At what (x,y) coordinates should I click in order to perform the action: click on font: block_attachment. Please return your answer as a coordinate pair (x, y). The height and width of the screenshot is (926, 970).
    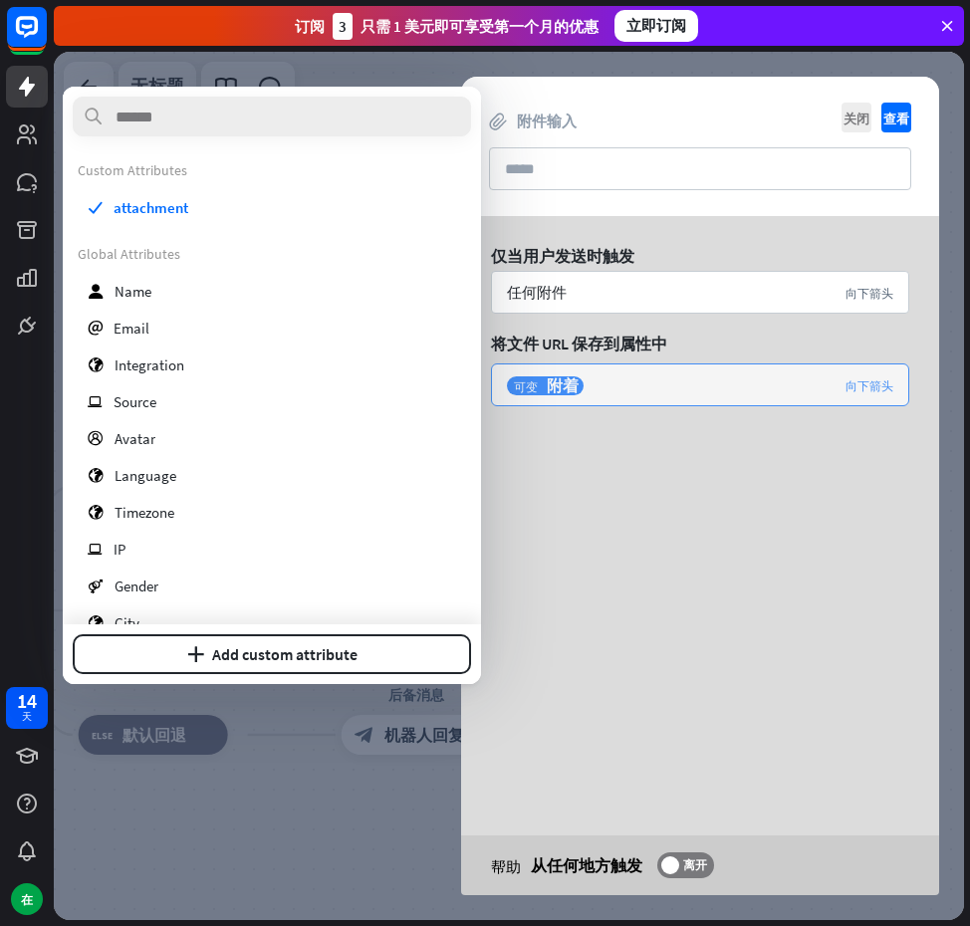
    Looking at the image, I should click on (498, 121).